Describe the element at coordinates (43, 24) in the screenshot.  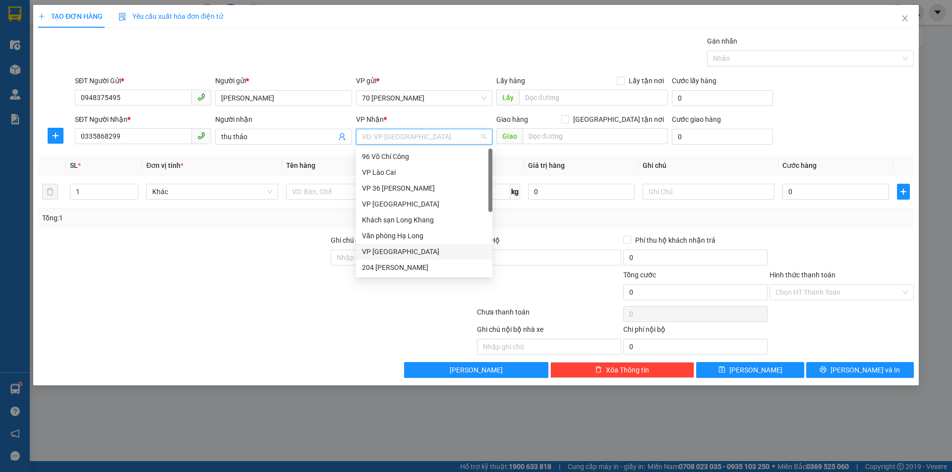
I see `strong: CHUYỂN PHÁT NHANH HK BUSLINES` at that location.